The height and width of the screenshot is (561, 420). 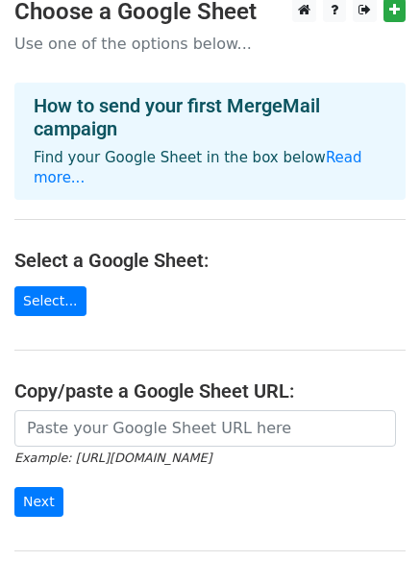 I want to click on a: Read more..., so click(x=198, y=167).